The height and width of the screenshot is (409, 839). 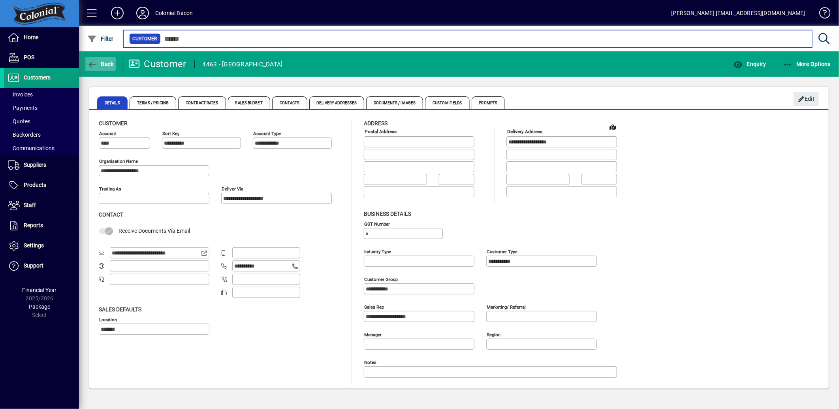 I want to click on a: Backorders, so click(x=41, y=135).